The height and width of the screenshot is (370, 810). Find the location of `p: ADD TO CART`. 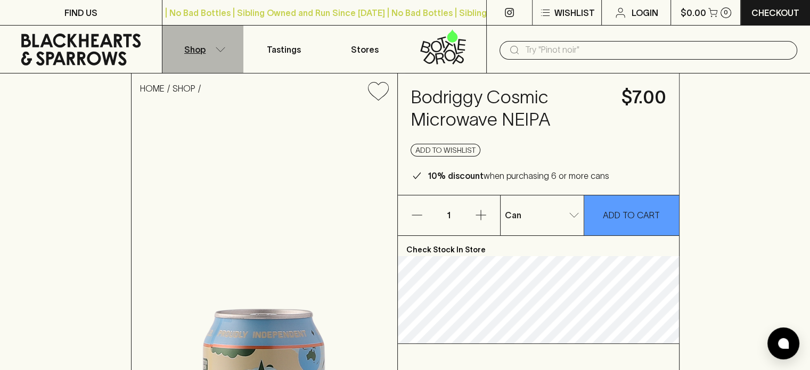

p: ADD TO CART is located at coordinates (631, 215).